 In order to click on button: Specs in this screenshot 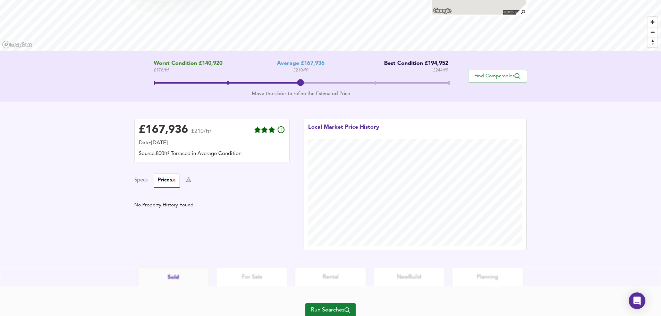, I will do `click(141, 180)`.